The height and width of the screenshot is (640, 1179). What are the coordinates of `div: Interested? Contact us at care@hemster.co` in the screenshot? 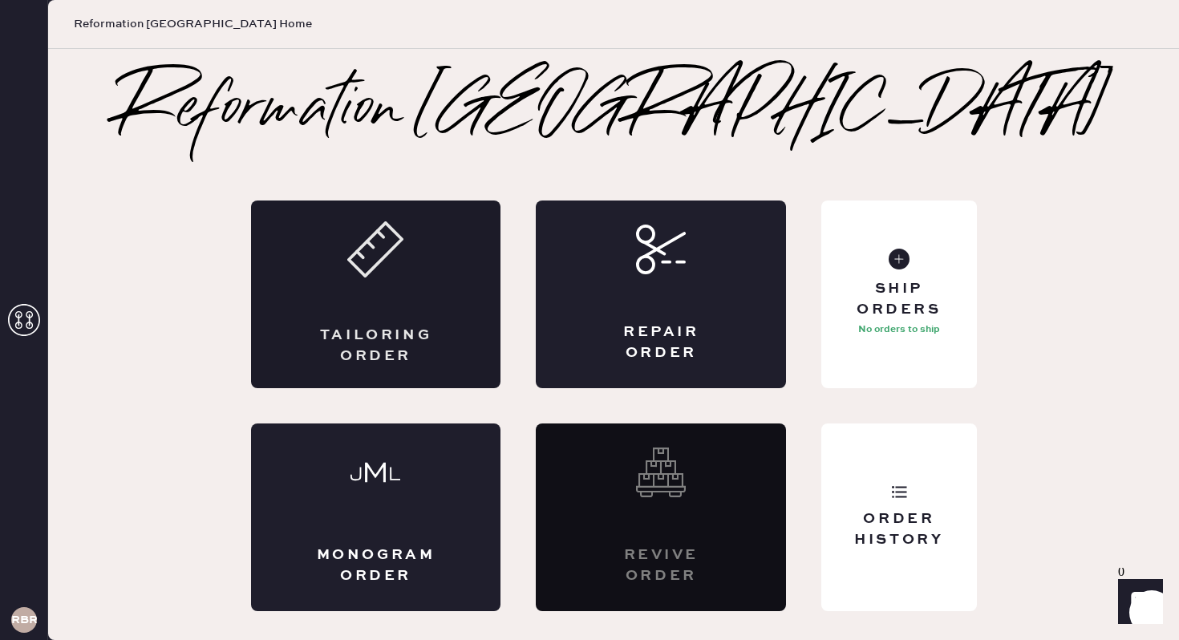 It's located at (661, 517).